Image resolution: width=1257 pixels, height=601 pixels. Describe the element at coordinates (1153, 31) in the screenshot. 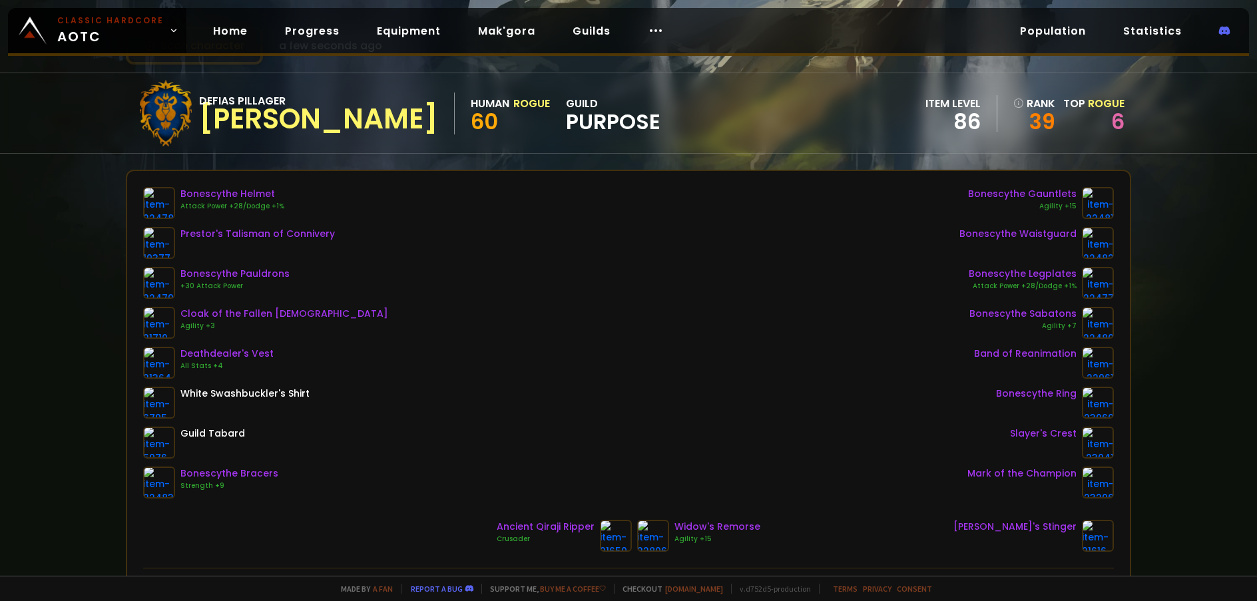

I see `a: Statistics` at that location.